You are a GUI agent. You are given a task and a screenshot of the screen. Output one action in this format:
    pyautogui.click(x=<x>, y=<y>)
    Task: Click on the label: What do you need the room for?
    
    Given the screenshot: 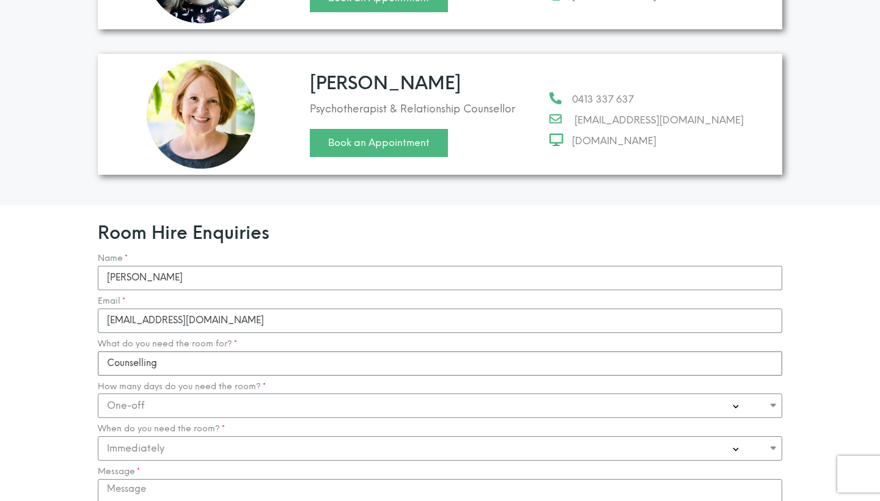 What is the action you would take?
    pyautogui.click(x=167, y=344)
    